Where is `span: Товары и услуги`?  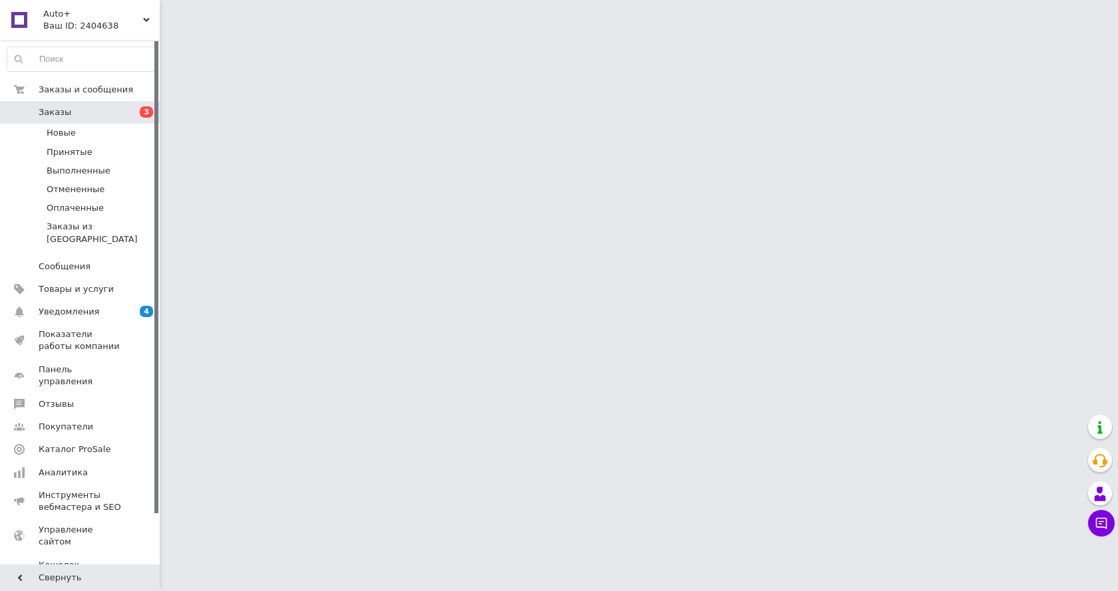
span: Товары и услуги is located at coordinates (76, 289).